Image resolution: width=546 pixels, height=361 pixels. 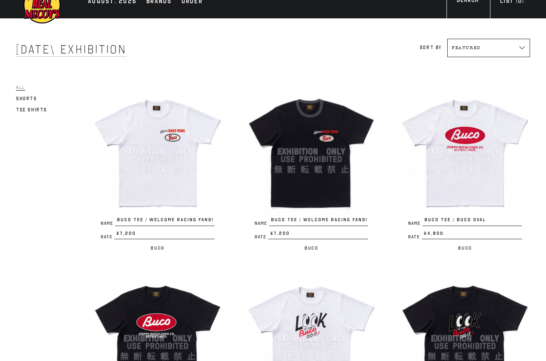 What do you see at coordinates (26, 99) in the screenshot?
I see `span: Shorts` at bounding box center [26, 99].